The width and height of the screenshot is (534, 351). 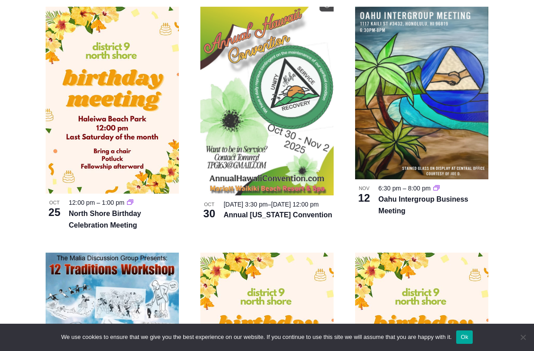 What do you see at coordinates (112, 100) in the screenshot?
I see `img: bday meeting flyer.JPG` at bounding box center [112, 100].